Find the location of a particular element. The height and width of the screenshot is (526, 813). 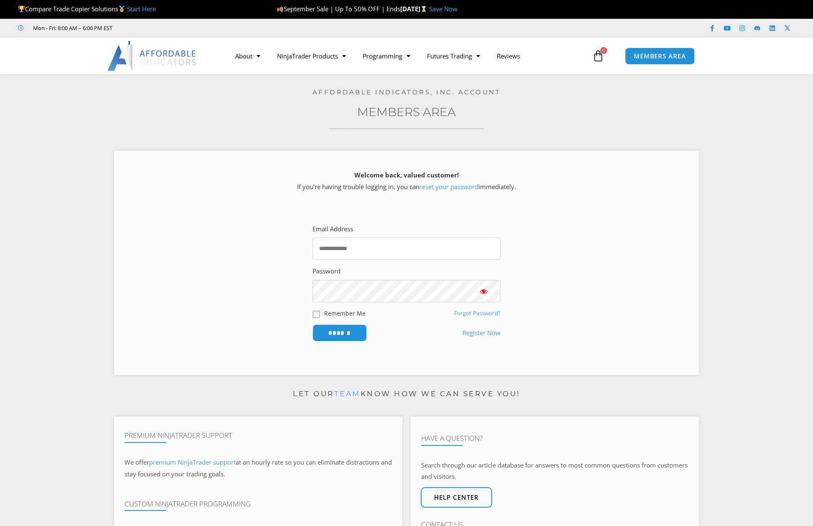

h4: Premium NinjaTrader Support is located at coordinates (258, 436).